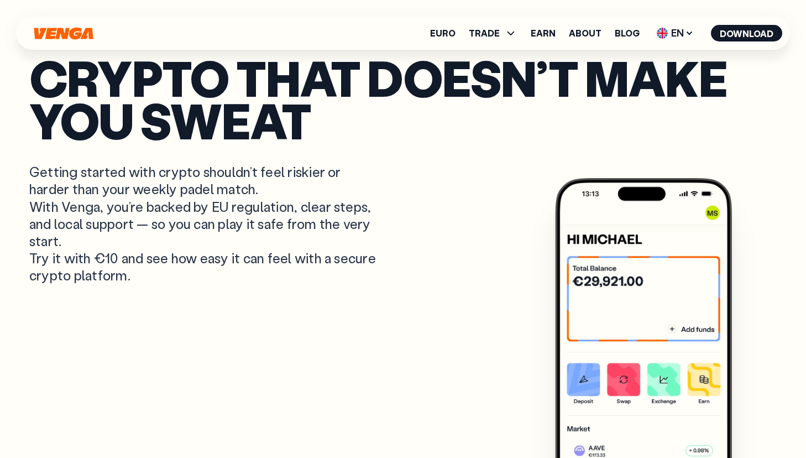 This screenshot has width=806, height=458. Describe the element at coordinates (64, 33) in the screenshot. I see `svg: Home` at that location.